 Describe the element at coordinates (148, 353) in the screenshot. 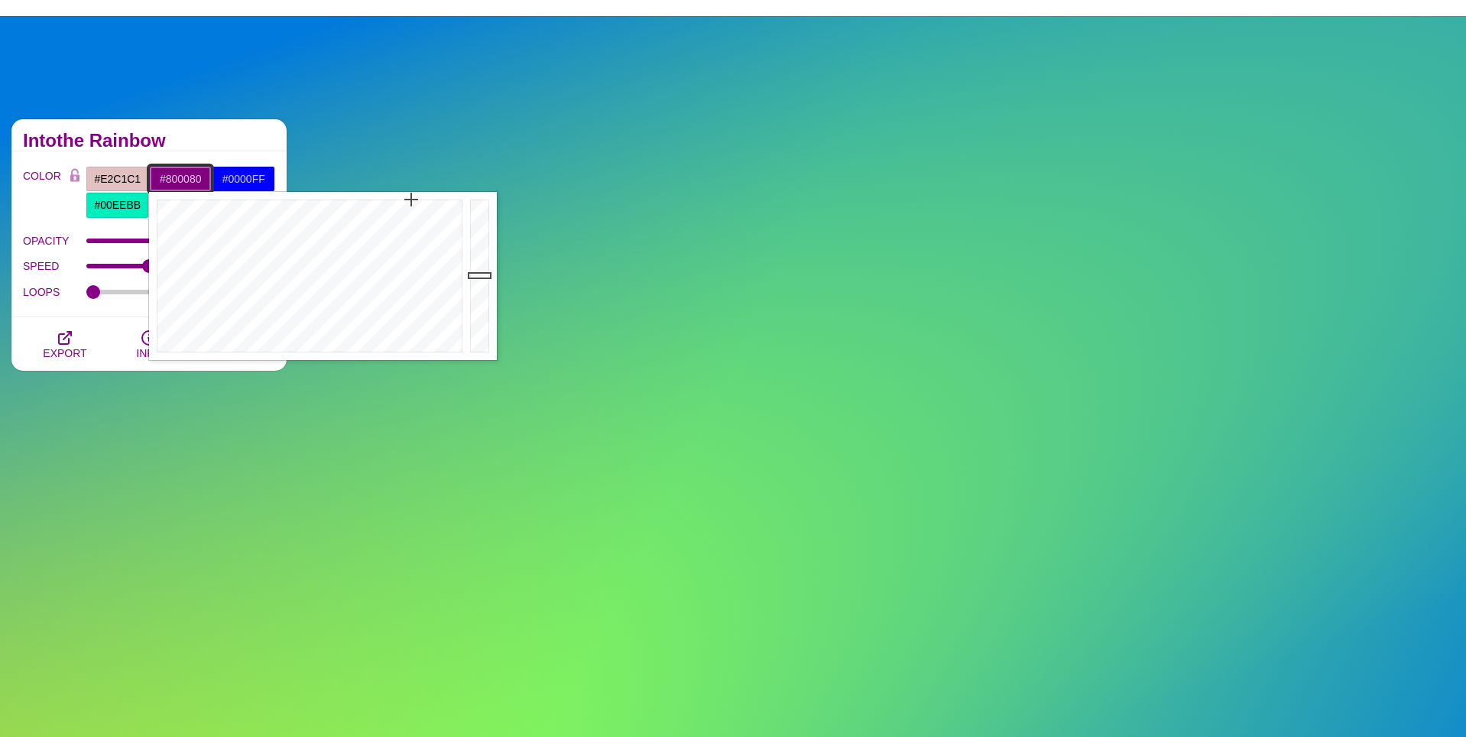

I see `span: INFO` at that location.